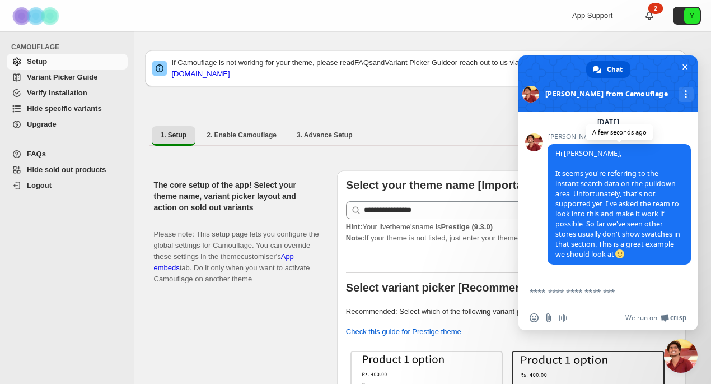  Describe the element at coordinates (37, 16) in the screenshot. I see `img: Camouflage` at that location.